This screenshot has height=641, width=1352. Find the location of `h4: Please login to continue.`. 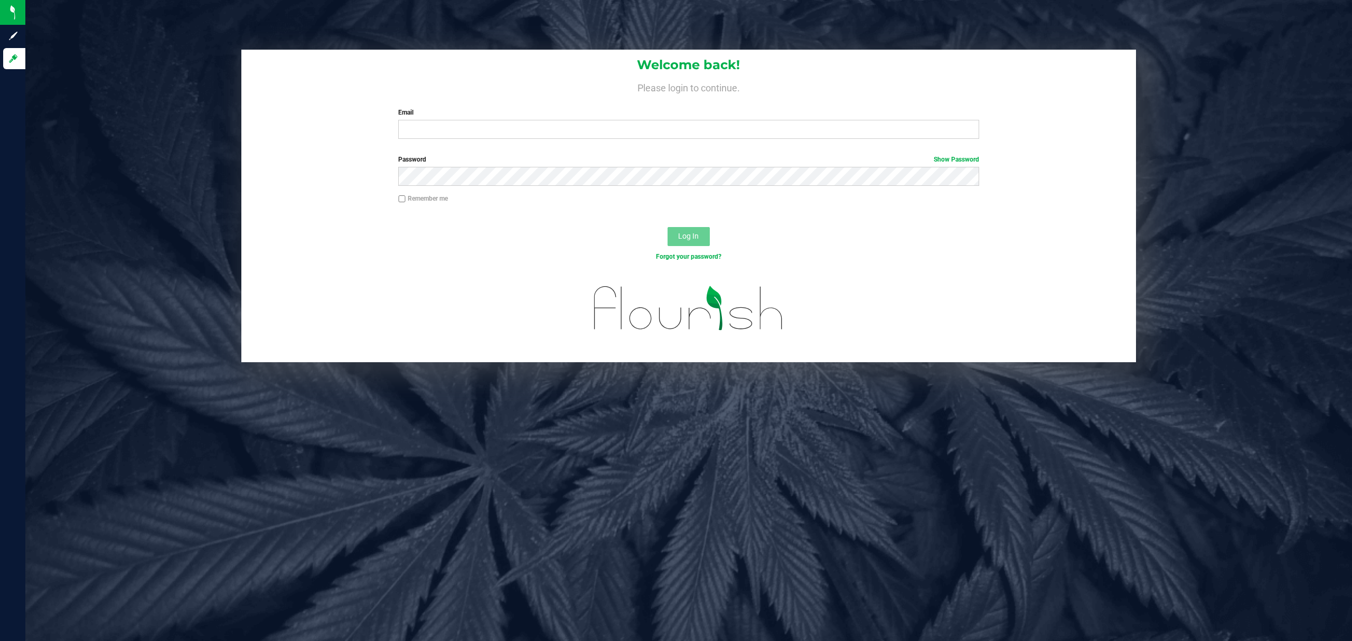

h4: Please login to continue. is located at coordinates (689, 87).